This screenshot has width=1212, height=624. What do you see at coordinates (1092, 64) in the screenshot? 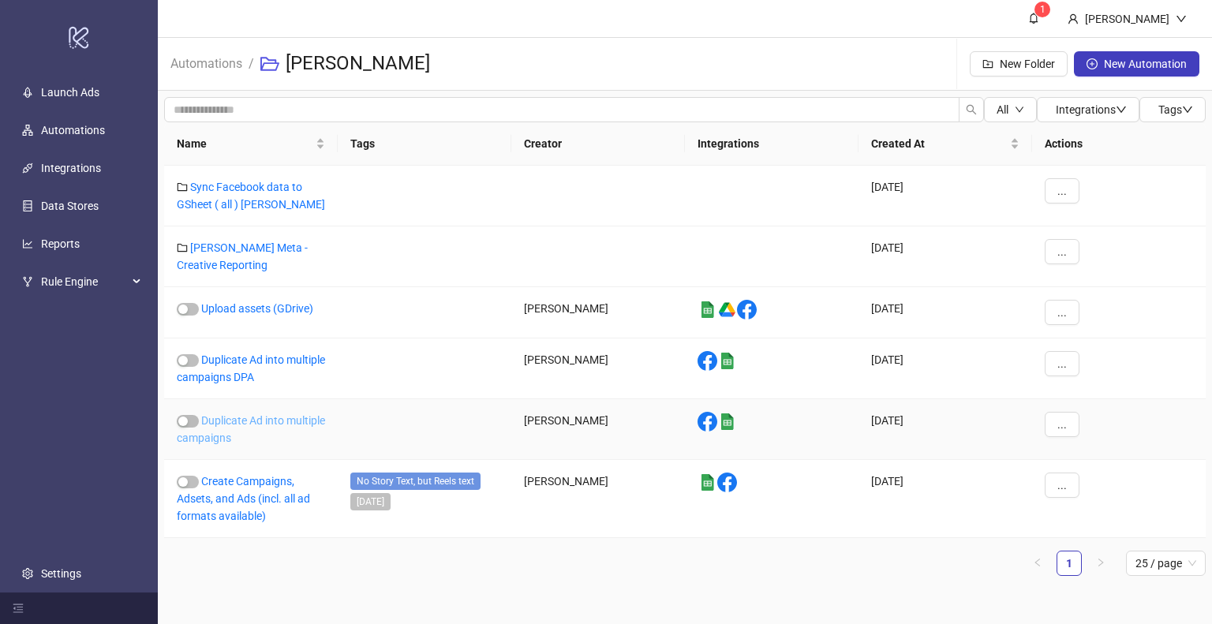
I see `span: plus-circle` at bounding box center [1092, 64].